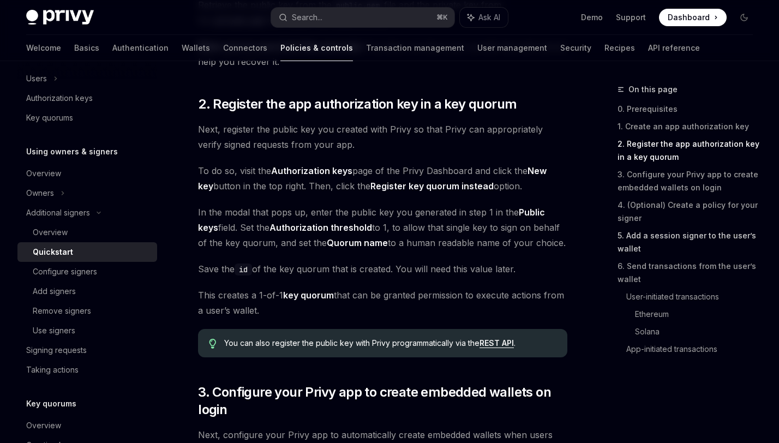 The image size is (779, 443). I want to click on a: User-initiated transactions, so click(694, 297).